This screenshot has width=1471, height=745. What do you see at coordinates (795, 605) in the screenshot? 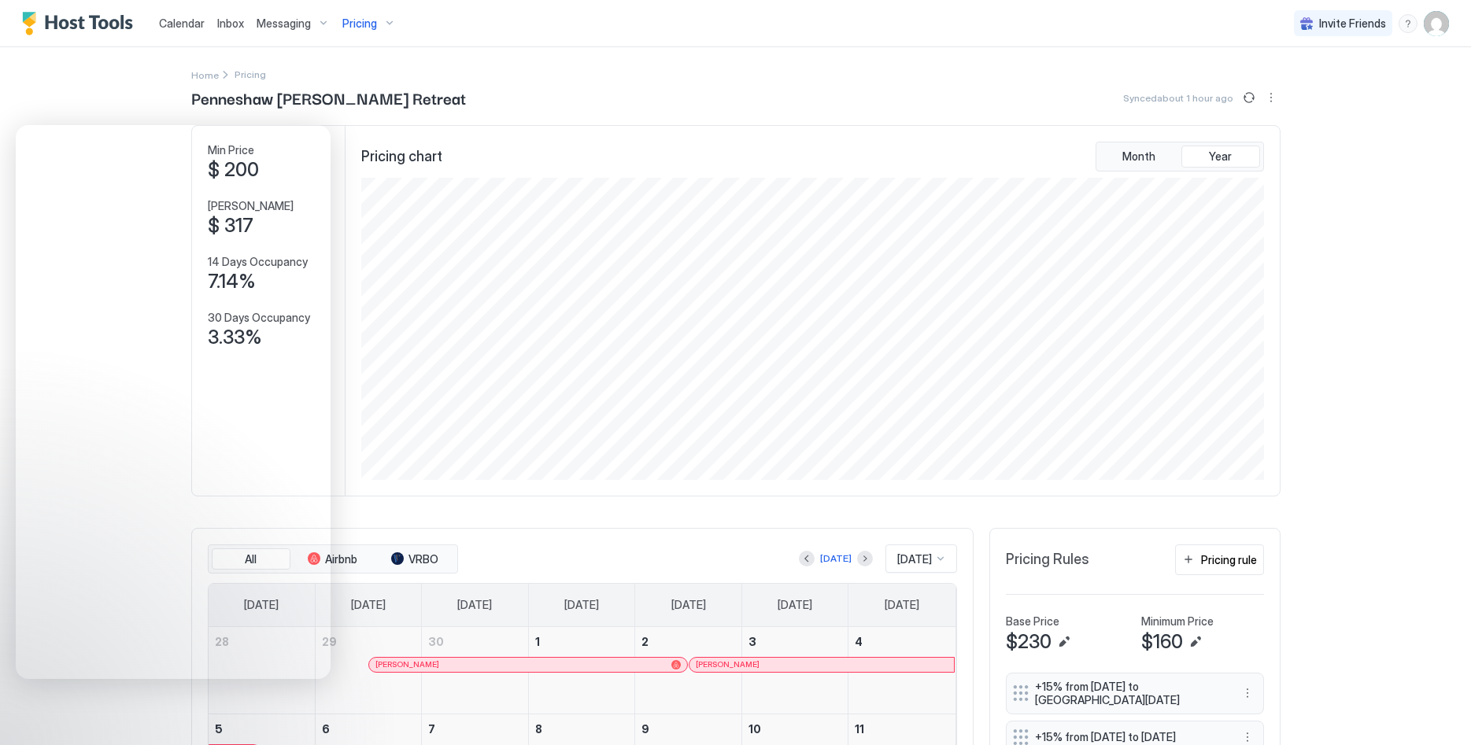
I see `a: Friday` at bounding box center [795, 605].